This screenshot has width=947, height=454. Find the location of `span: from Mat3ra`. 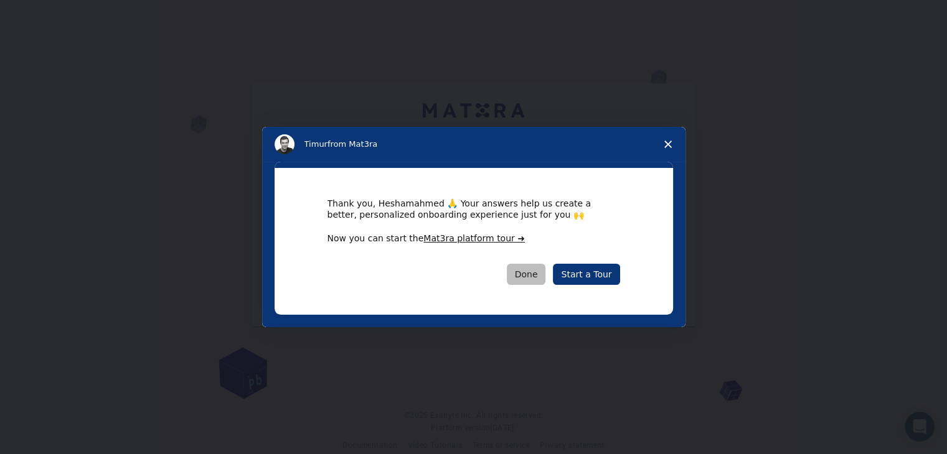

span: from Mat3ra is located at coordinates (352, 144).